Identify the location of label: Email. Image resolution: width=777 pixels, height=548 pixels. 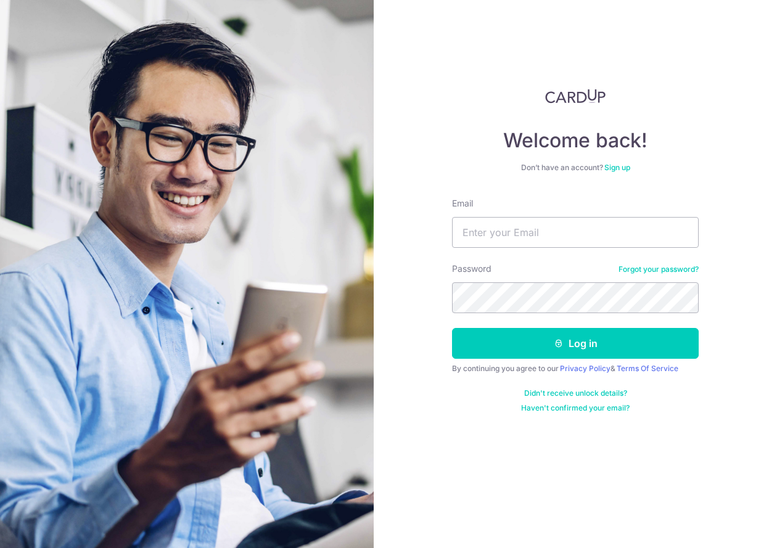
(463, 204).